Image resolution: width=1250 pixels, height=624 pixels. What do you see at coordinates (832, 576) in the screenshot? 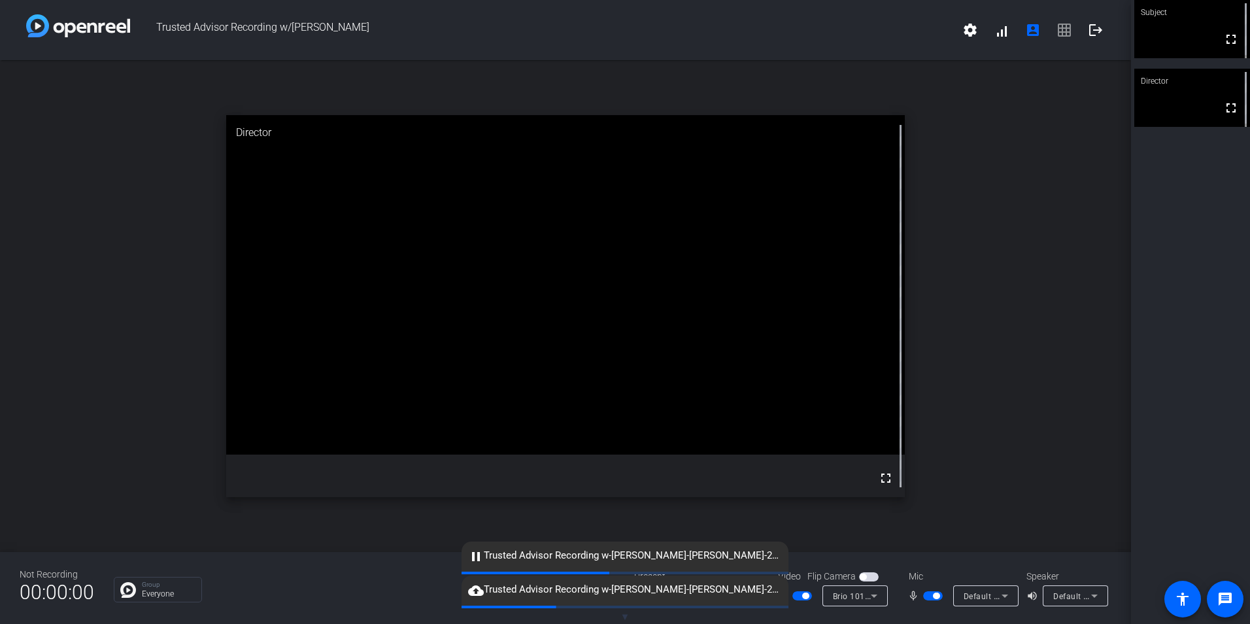
I see `span: Flip Camera` at bounding box center [832, 576].